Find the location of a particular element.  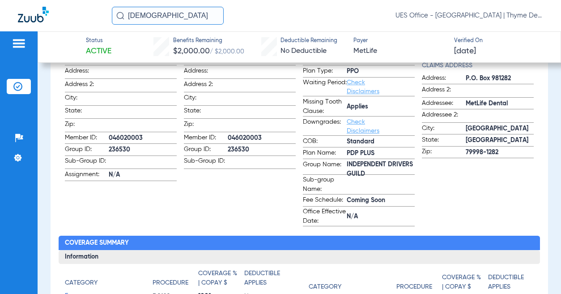

span: Plan Name: is located at coordinates (325, 154).